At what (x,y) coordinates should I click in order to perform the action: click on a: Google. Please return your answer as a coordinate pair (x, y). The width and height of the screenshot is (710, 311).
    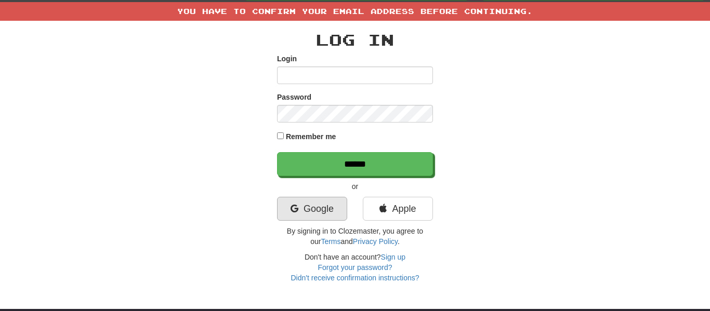
    Looking at the image, I should click on (312, 209).